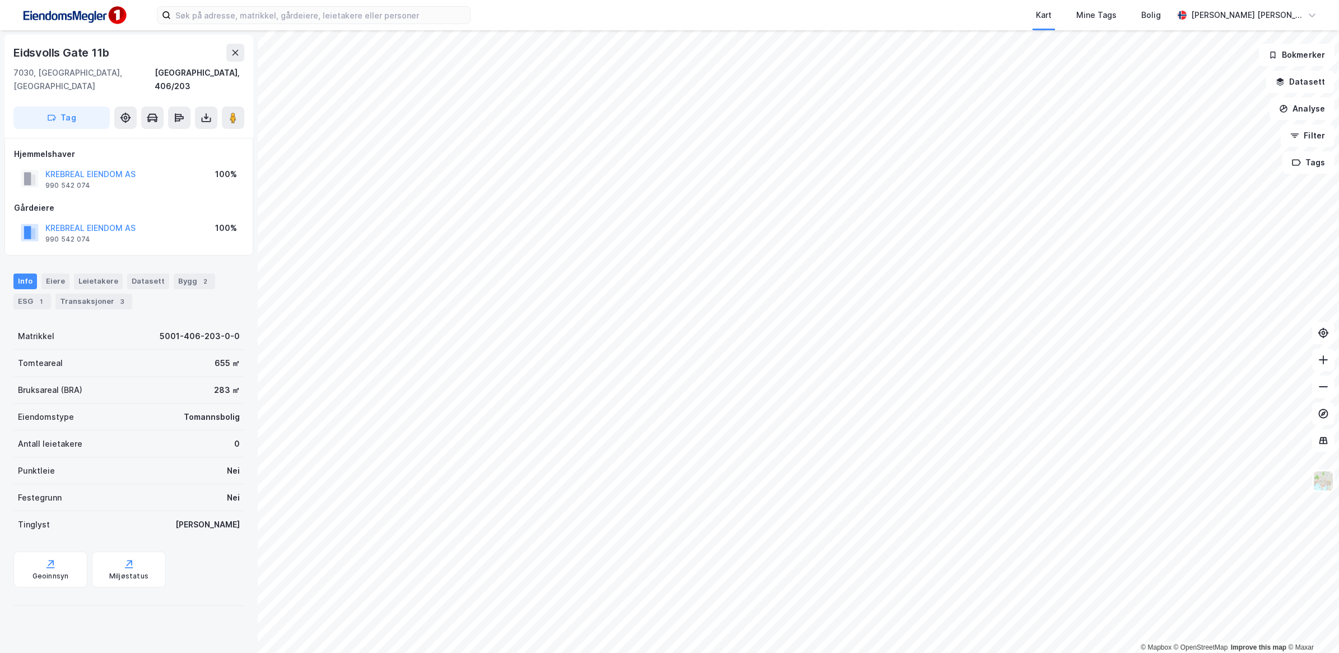 The image size is (1339, 653). What do you see at coordinates (1308, 162) in the screenshot?
I see `button: Tags` at bounding box center [1308, 162].